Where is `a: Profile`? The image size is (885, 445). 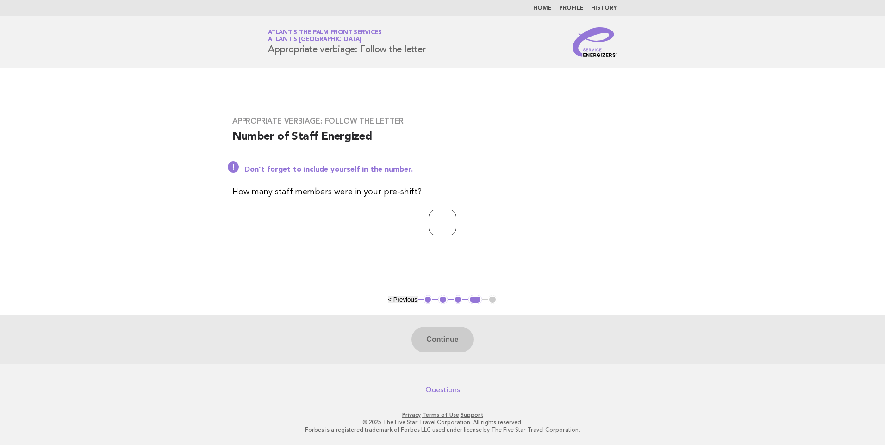 a: Profile is located at coordinates (571, 8).